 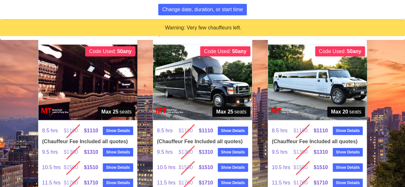 I want to click on span: Change date, duration, or start time, so click(x=203, y=10).